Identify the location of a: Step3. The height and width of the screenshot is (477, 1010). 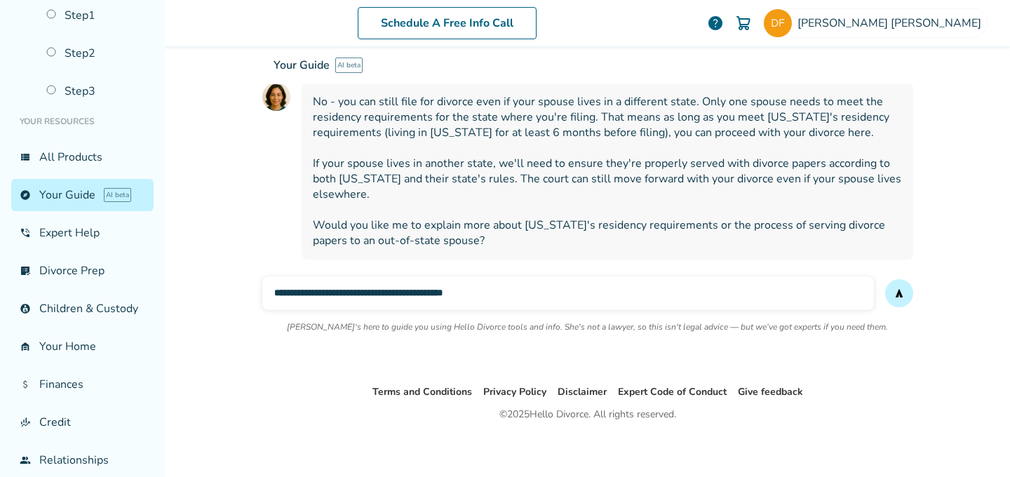
(95, 91).